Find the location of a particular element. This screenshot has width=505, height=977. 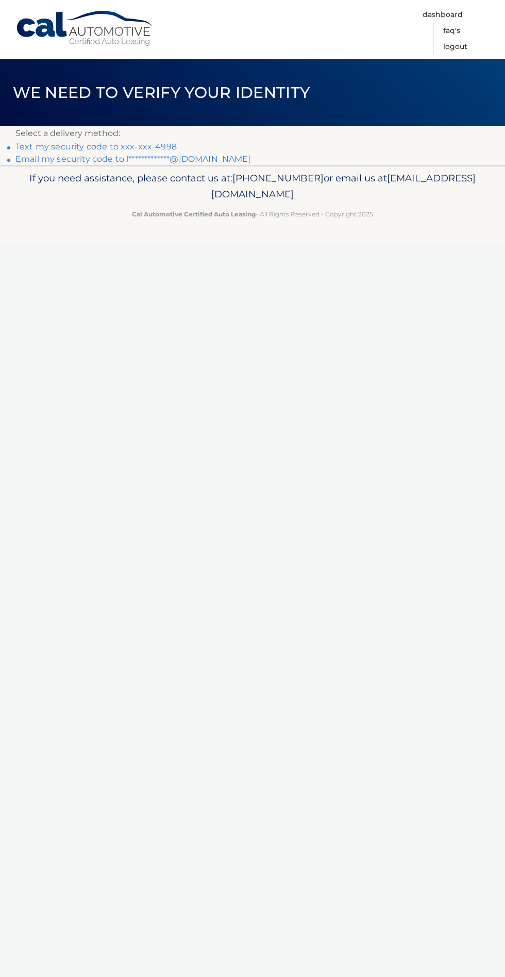

span: We need to verify your identity is located at coordinates (161, 92).